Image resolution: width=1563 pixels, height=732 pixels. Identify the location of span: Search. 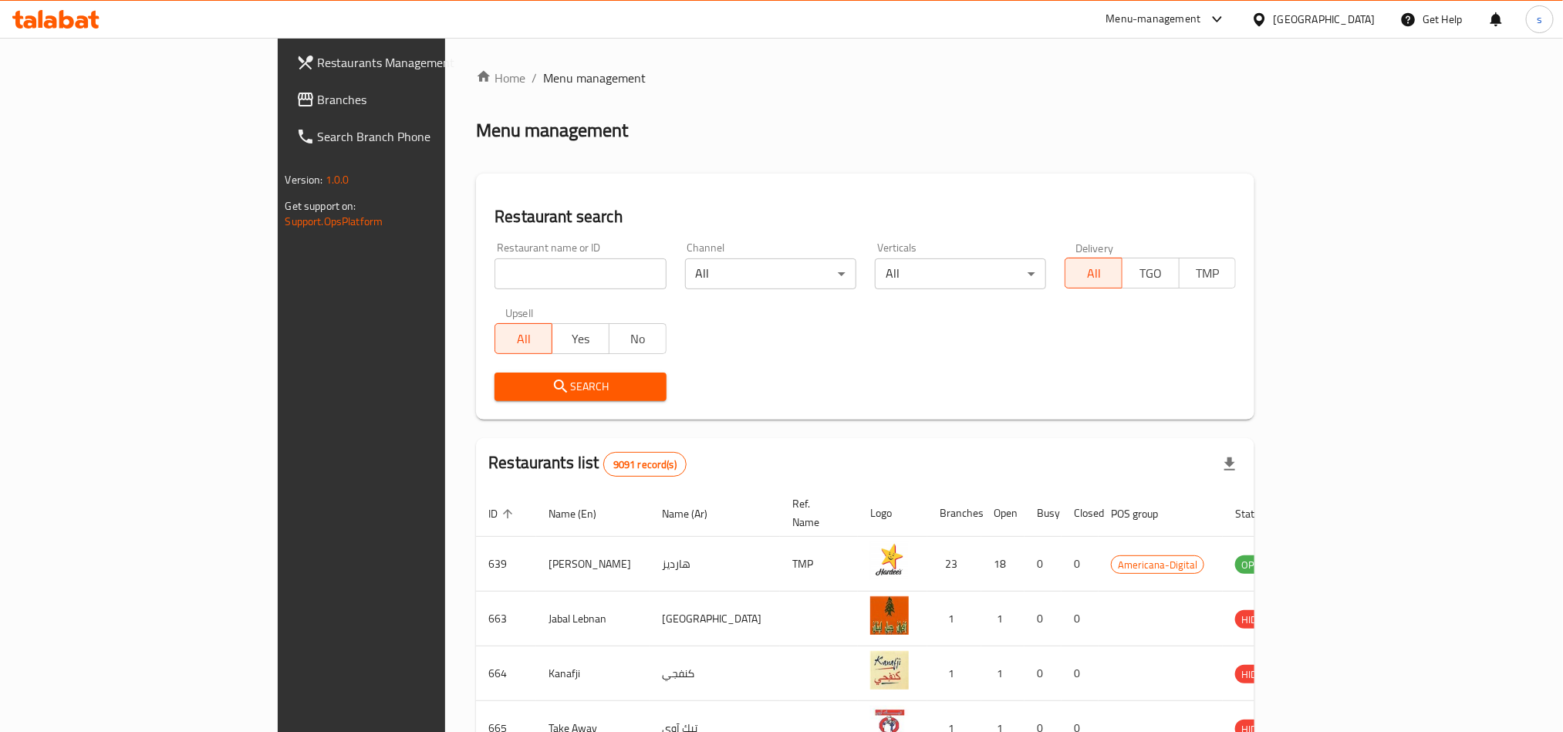
(580, 386).